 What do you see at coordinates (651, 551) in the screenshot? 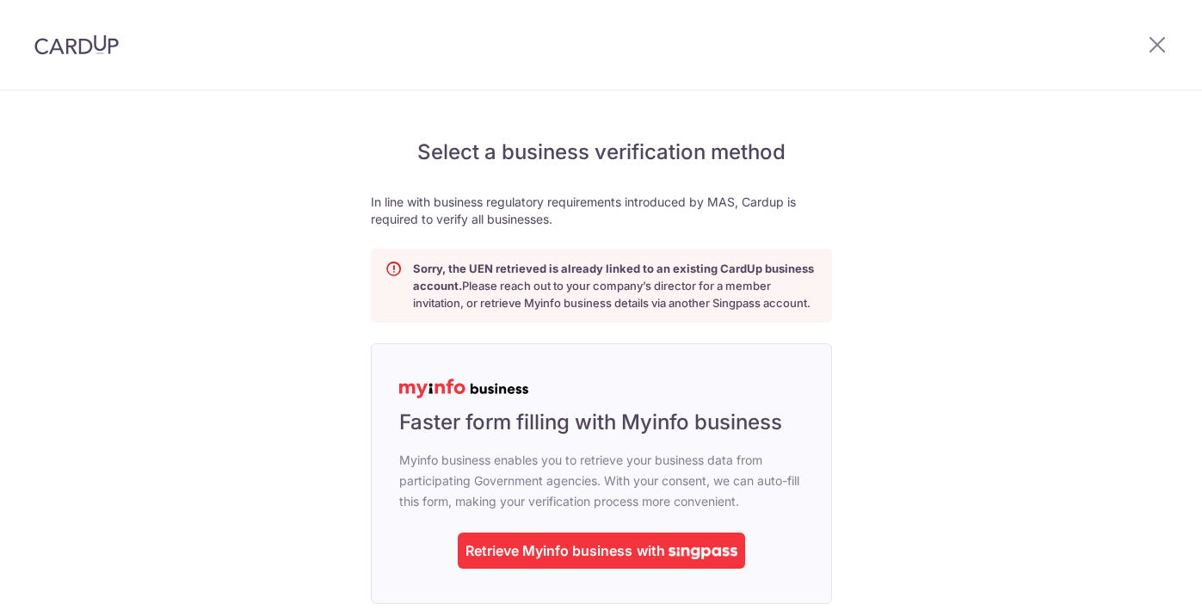
I see `span: with` at bounding box center [651, 551].